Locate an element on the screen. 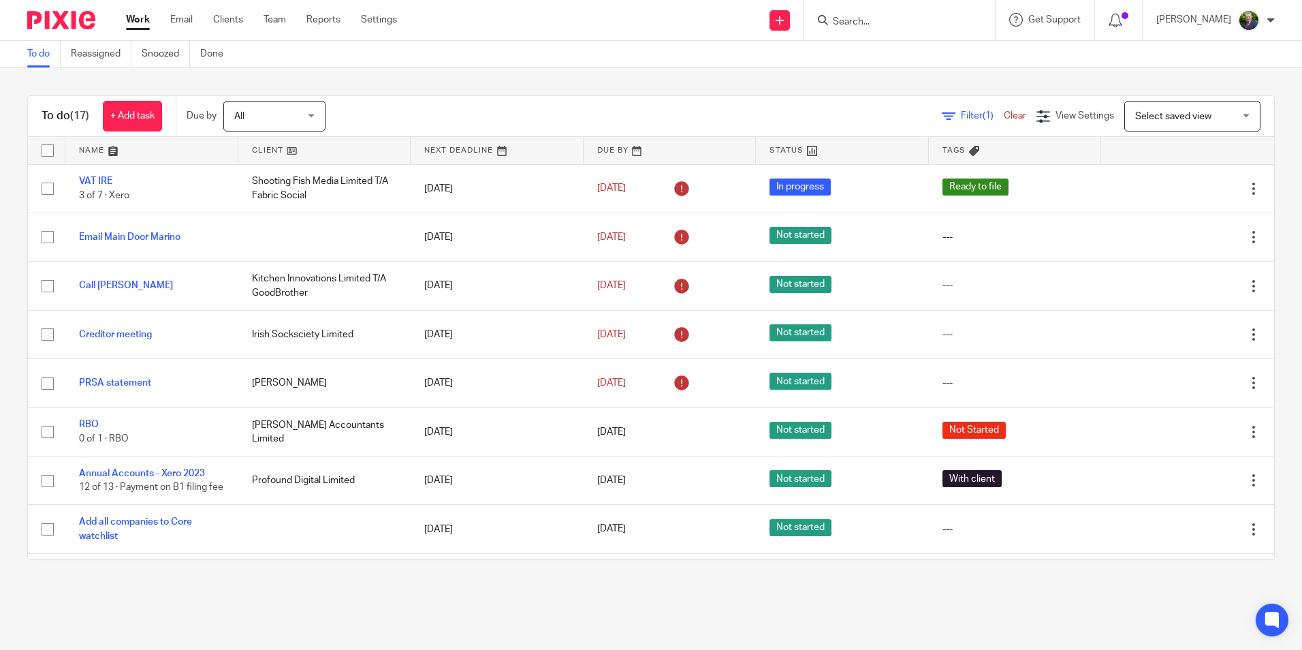  td: Kitchen Innovations Limited T/A GoodBrother is located at coordinates (325, 285).